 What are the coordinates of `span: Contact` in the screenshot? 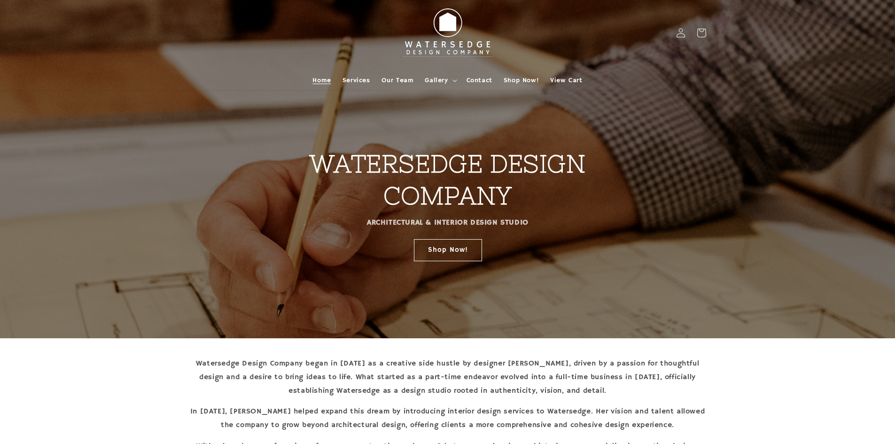 It's located at (479, 80).